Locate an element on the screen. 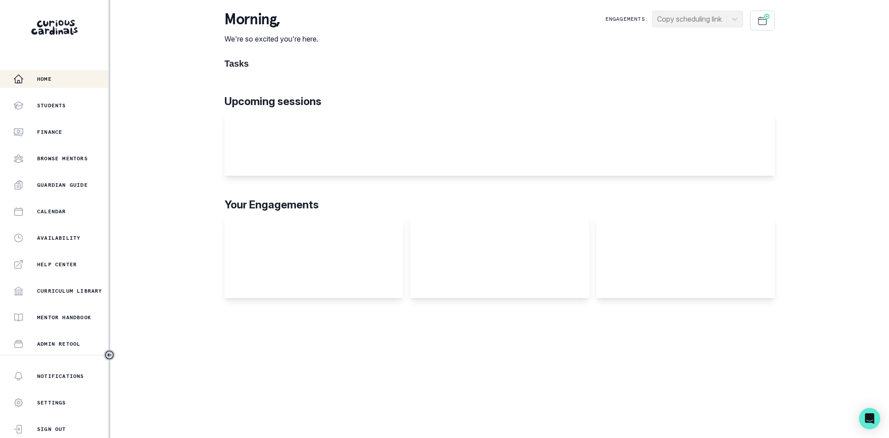 This screenshot has height=438, width=889. h1: Tasks is located at coordinates (500, 64).